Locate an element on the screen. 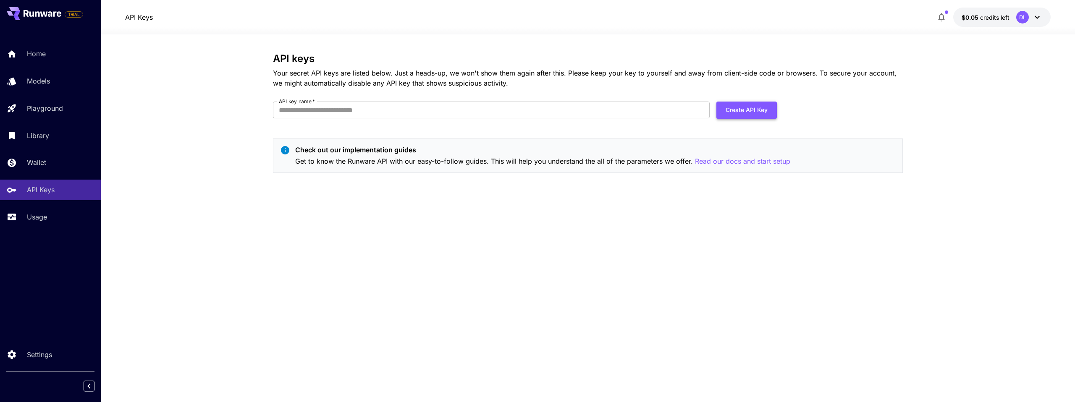  p: Your secret API keys are listed below. Just a heads-up, we won't show them again after this. Plea... is located at coordinates (588, 78).